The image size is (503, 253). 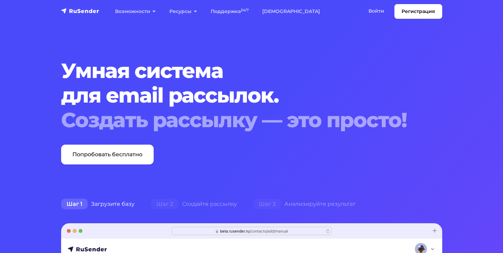 I want to click on div: Создать рассылку — это просто!, so click(x=235, y=120).